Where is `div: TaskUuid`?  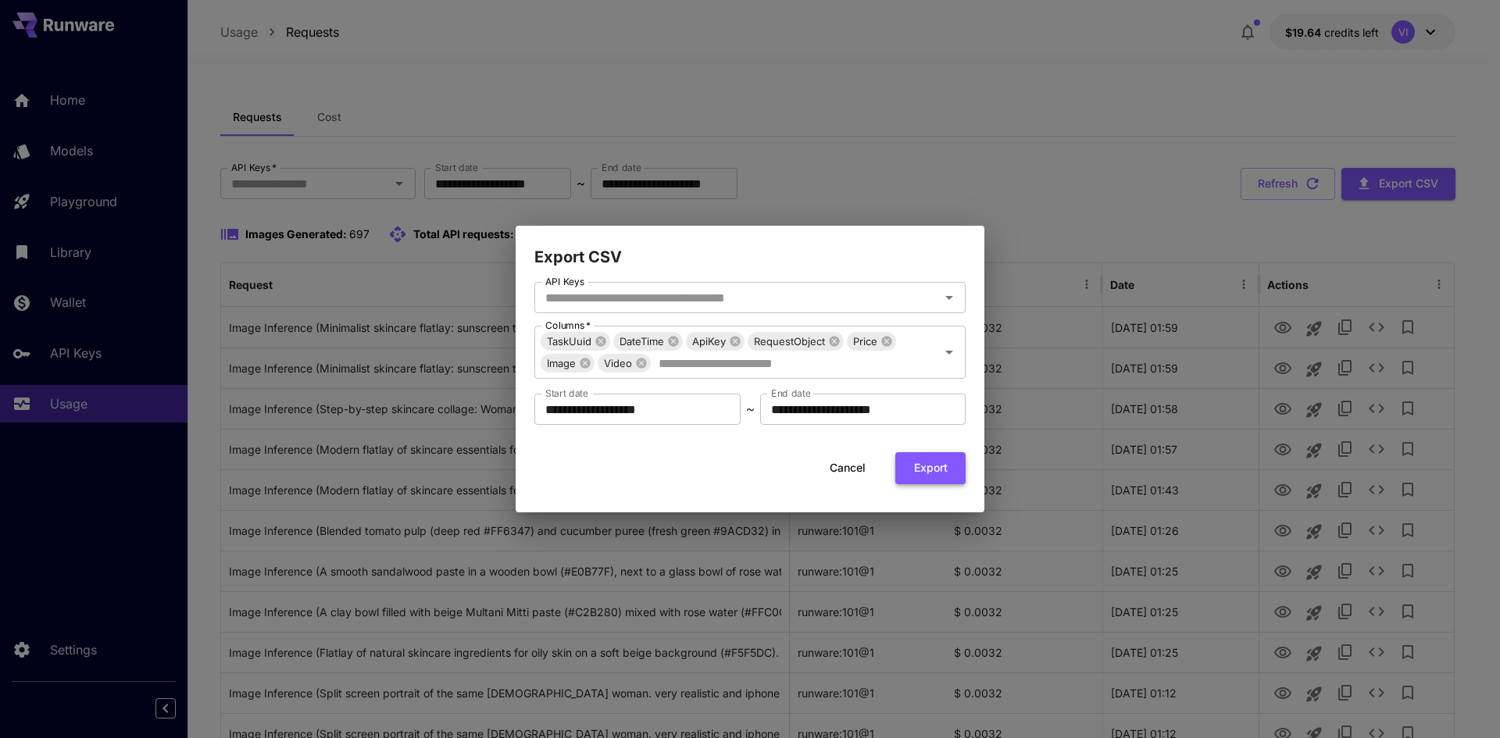
div: TaskUuid is located at coordinates (575, 341).